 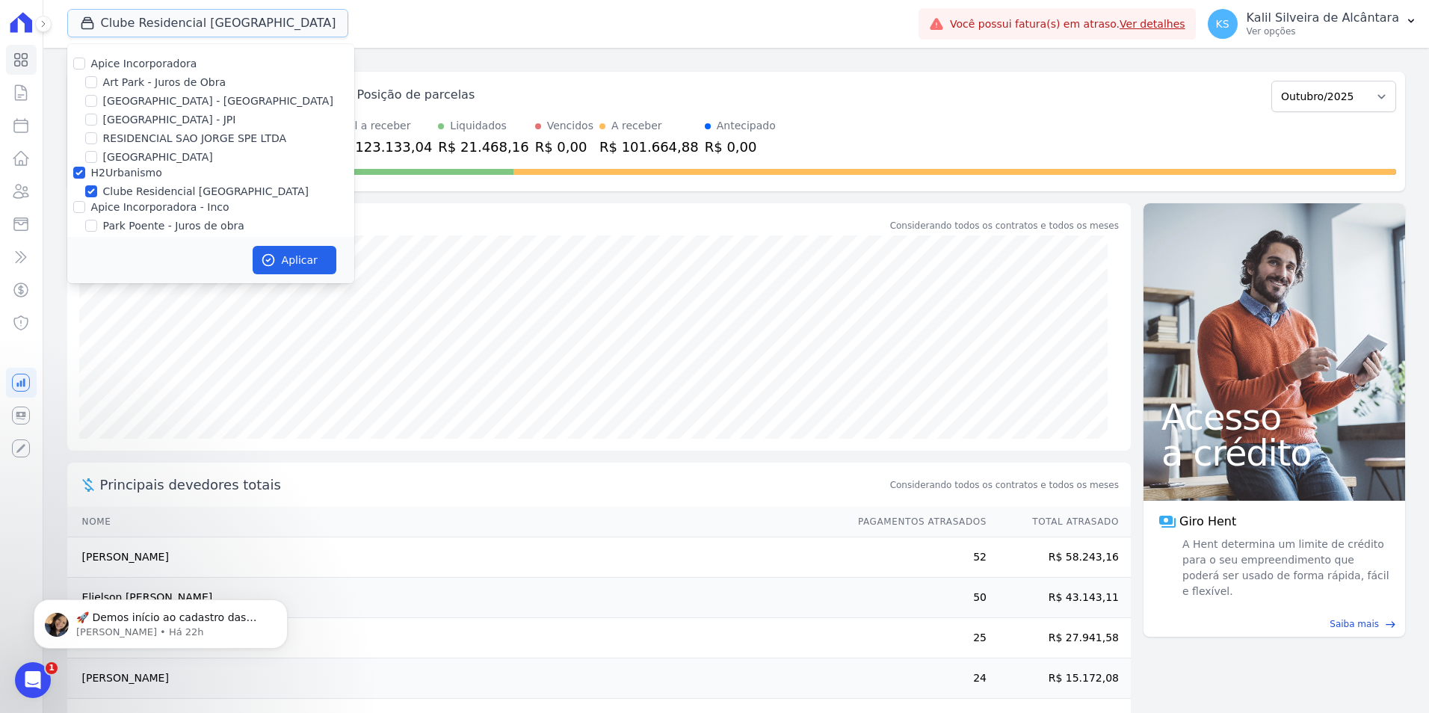 What do you see at coordinates (1354, 624) in the screenshot?
I see `span: Saiba mais` at bounding box center [1354, 624].